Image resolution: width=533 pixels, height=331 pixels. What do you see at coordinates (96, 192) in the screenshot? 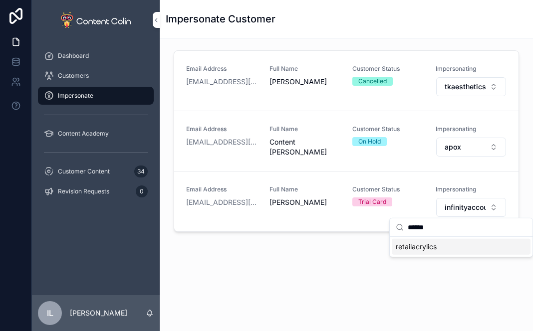
I see `a: Revision Requests0` at bounding box center [96, 192].